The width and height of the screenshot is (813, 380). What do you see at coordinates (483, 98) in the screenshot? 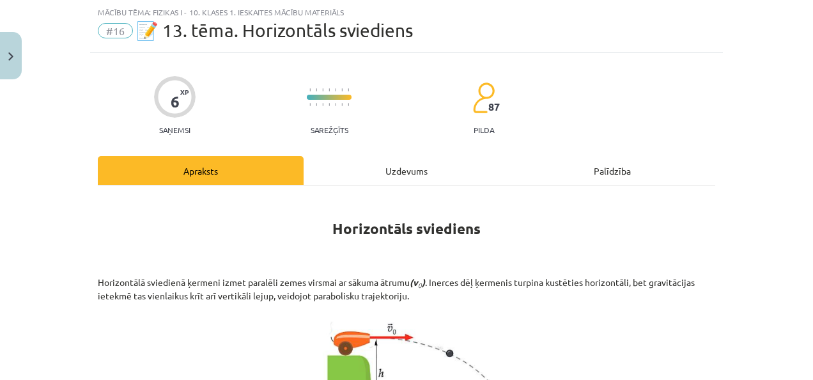
I see `img: students-c634bb4e5e11cddfef0936a35e636f08e4e9abd3cc4e673bd6f9a4125e45ecb1.svg` at bounding box center [483, 98].